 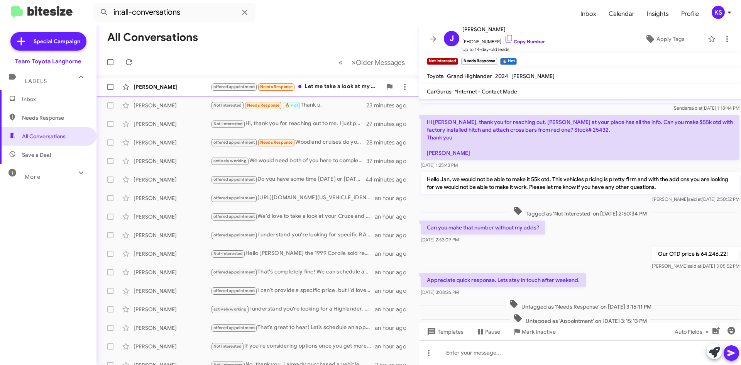 What do you see at coordinates (442, 61) in the screenshot?
I see `small: Not Interested` at bounding box center [442, 61].